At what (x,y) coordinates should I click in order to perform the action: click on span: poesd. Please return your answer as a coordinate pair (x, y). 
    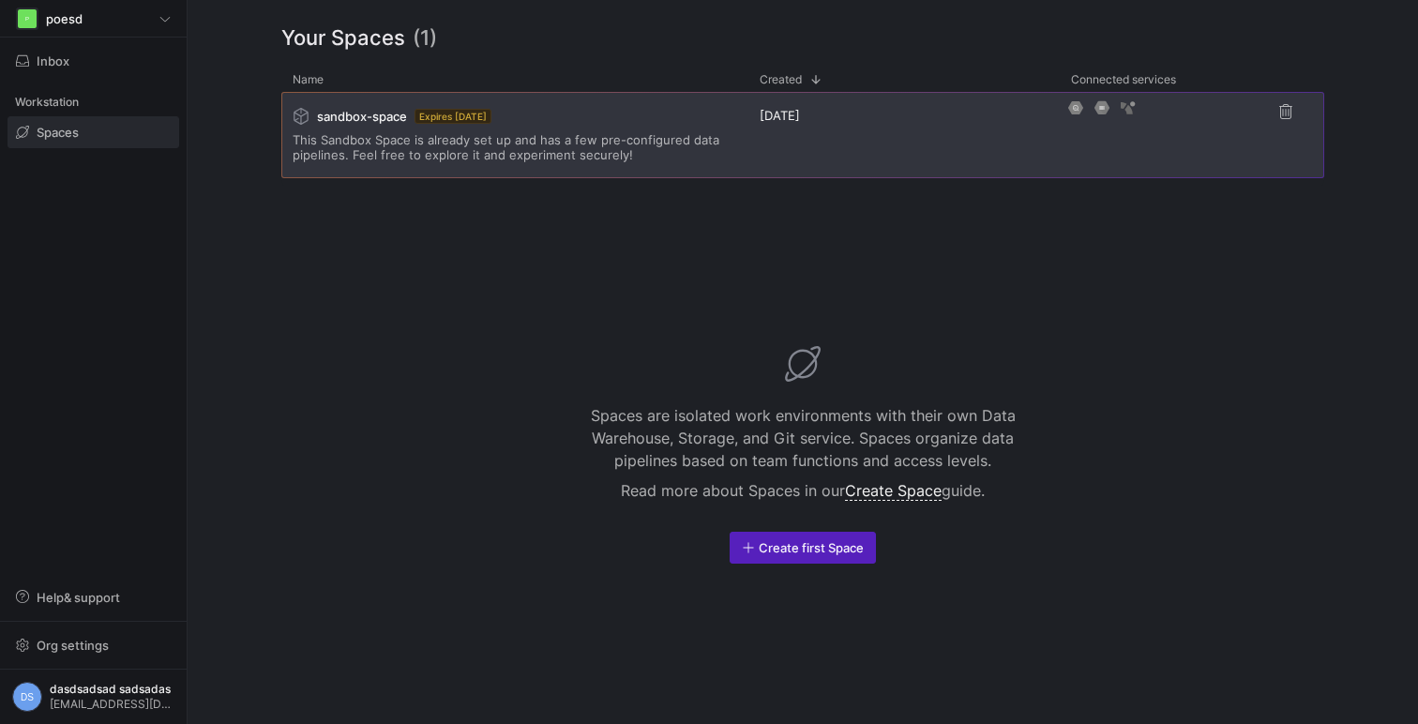
    Looking at the image, I should click on (64, 19).